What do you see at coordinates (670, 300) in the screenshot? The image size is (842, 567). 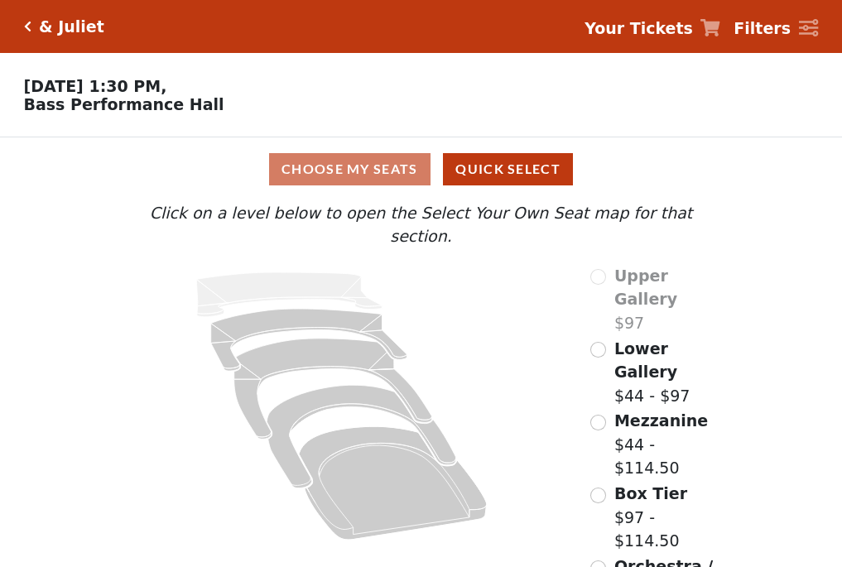 I see `label: $97` at bounding box center [670, 300].